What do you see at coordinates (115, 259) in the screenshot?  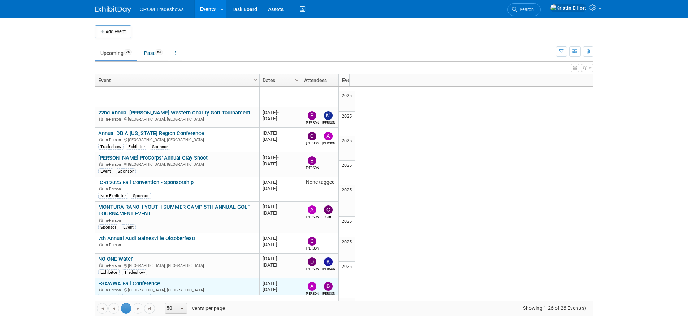 I see `a: NC ONE Water` at bounding box center [115, 259].